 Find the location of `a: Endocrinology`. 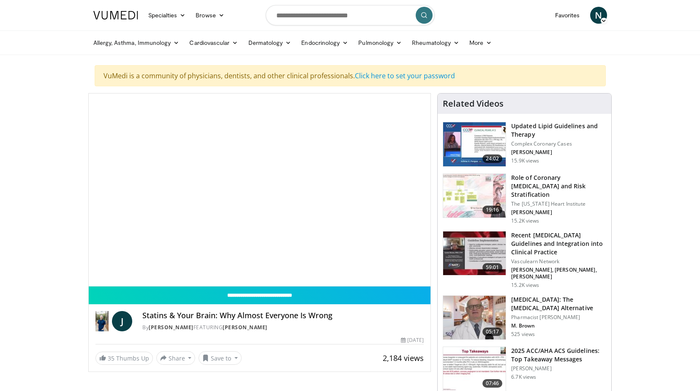

a: Endocrinology is located at coordinates (325, 43).